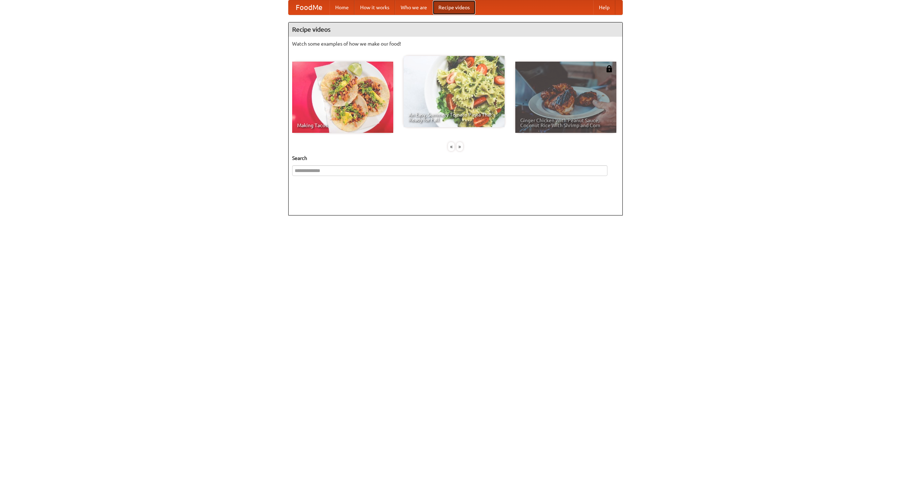  I want to click on a: Who we are, so click(414, 7).